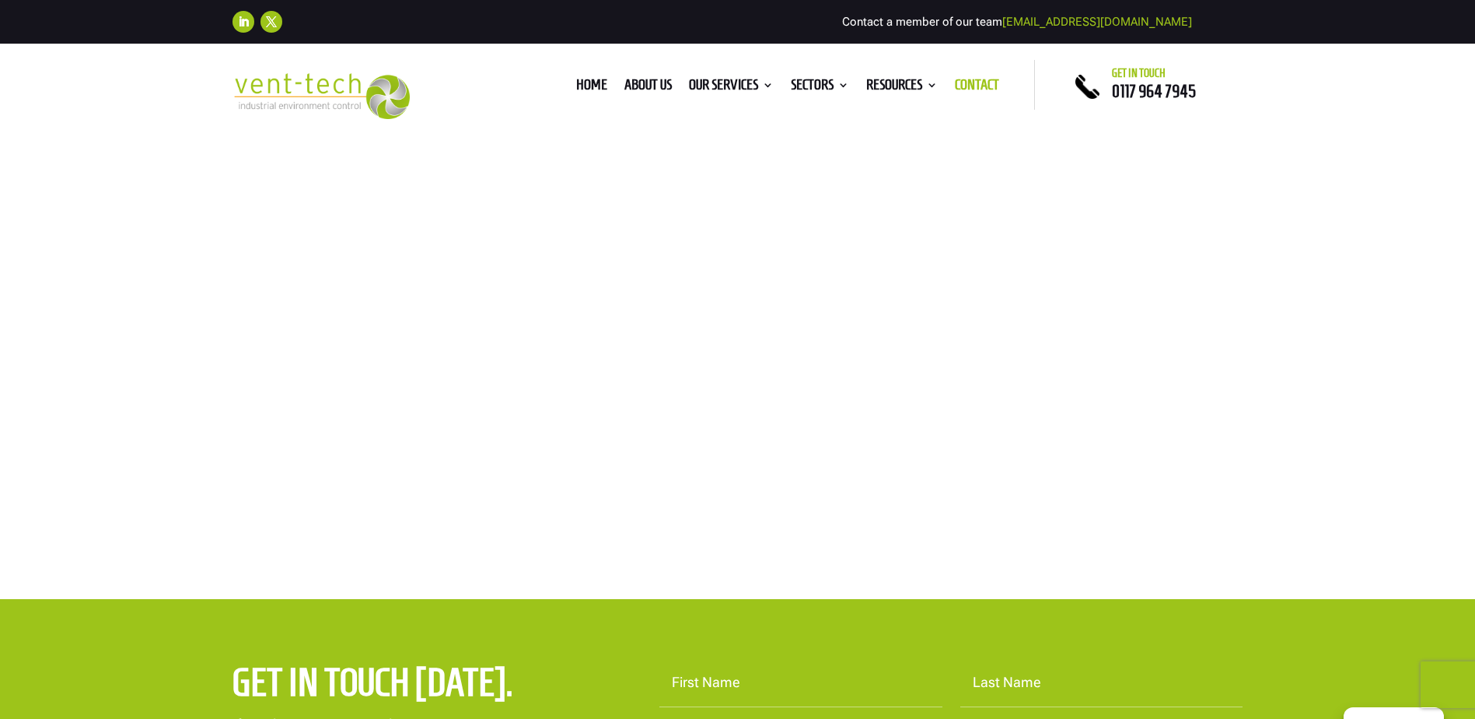 This screenshot has height=719, width=1475. Describe the element at coordinates (648, 88) in the screenshot. I see `a: About us` at that location.